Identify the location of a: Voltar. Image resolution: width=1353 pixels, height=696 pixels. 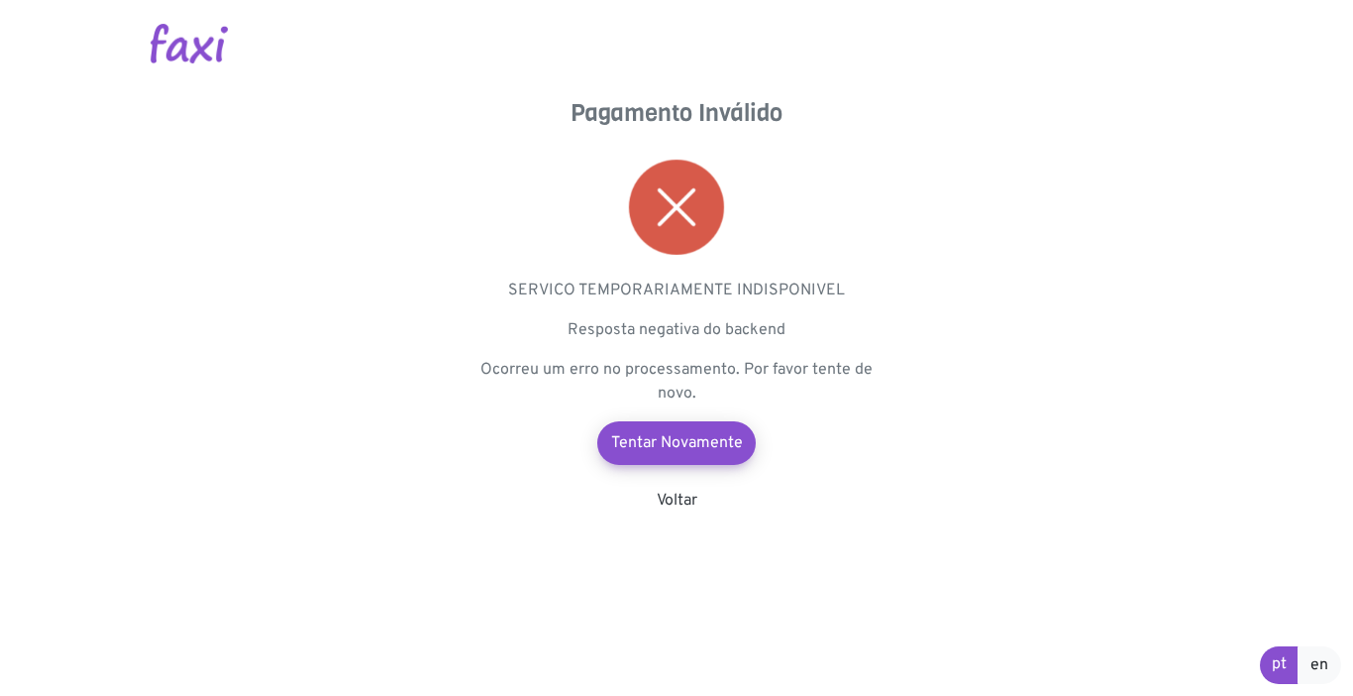
(677, 500).